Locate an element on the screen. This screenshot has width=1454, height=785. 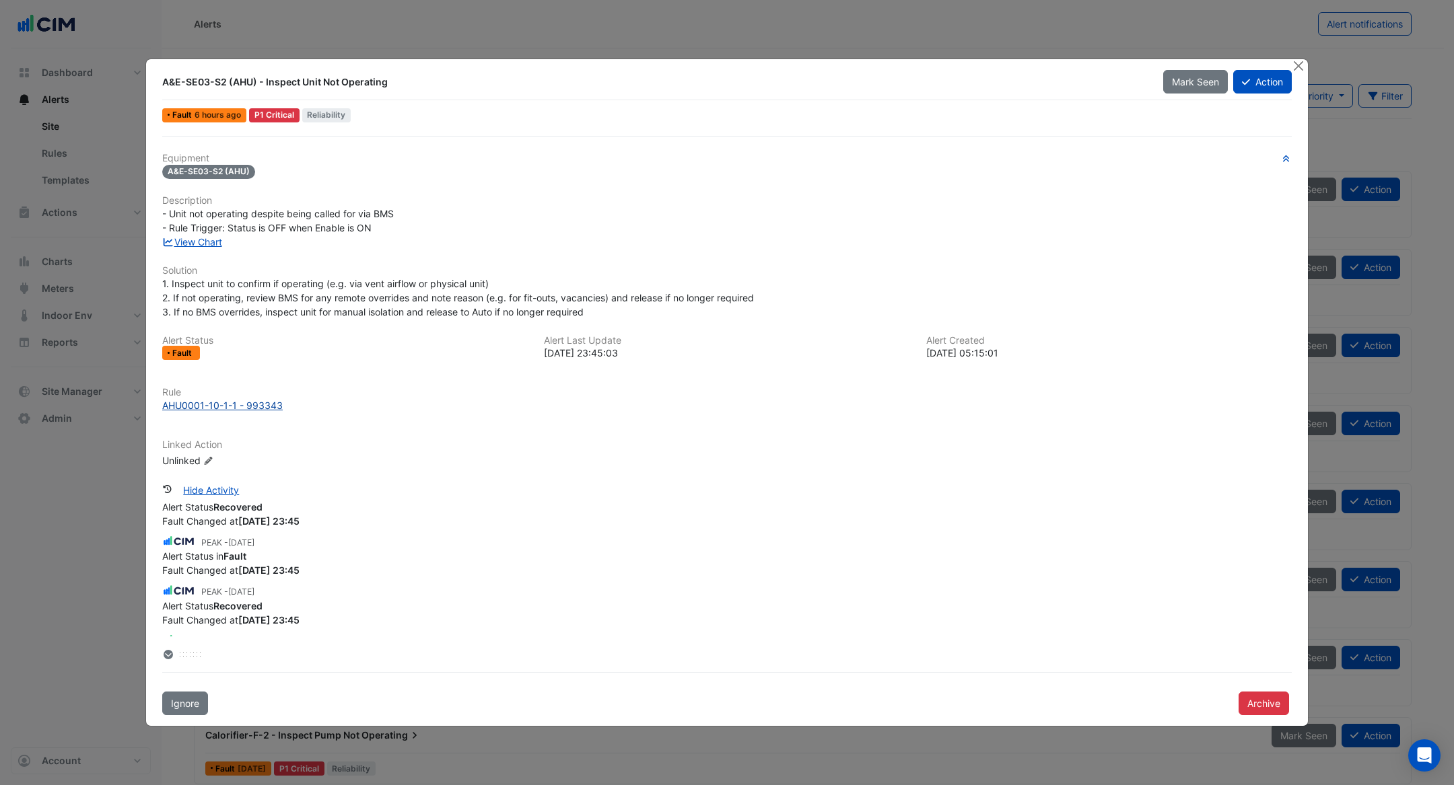
h6: Alert Last Update is located at coordinates (726, 341).